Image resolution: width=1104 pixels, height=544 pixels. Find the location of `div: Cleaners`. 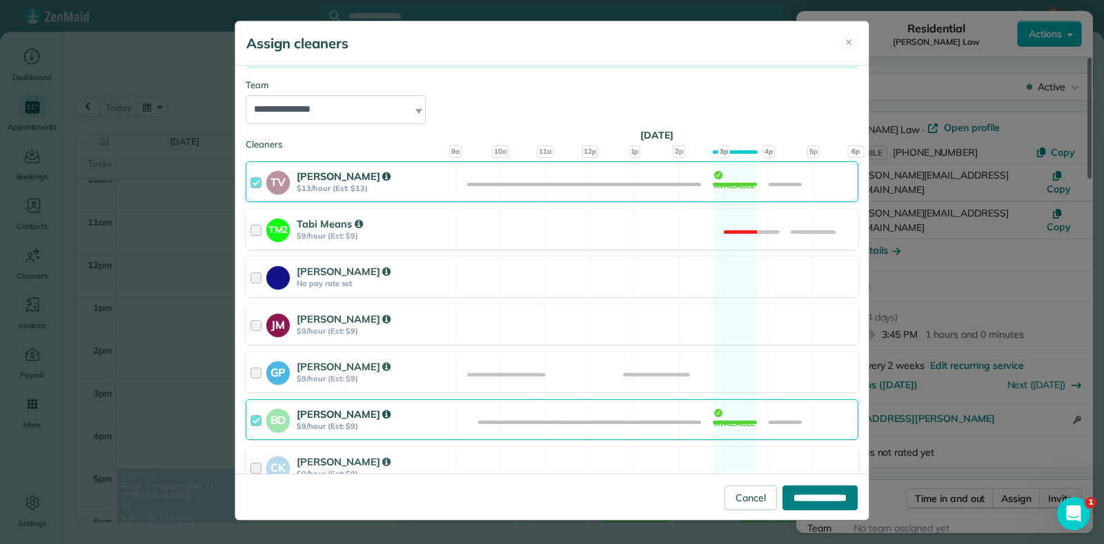

div: Cleaners is located at coordinates (552, 140).